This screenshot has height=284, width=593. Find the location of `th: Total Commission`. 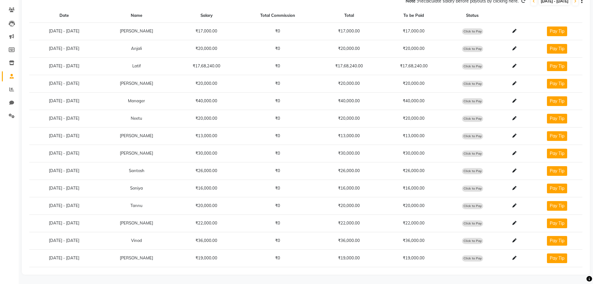

th: Total Commission is located at coordinates (278, 16).